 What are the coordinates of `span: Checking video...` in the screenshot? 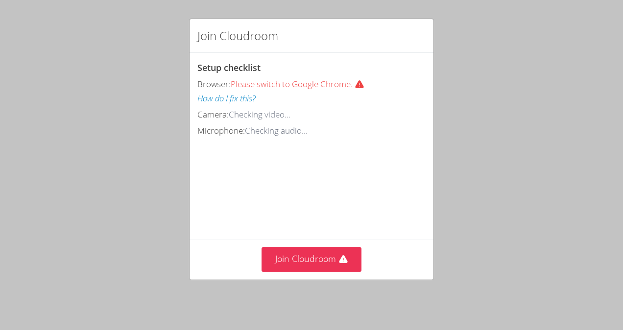 It's located at (259, 114).